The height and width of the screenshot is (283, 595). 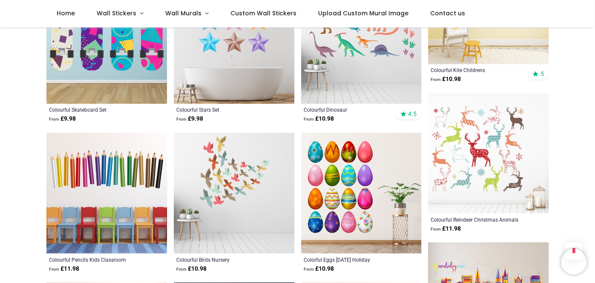 What do you see at coordinates (476, 219) in the screenshot?
I see `a: Colourful Reindeer Christmas Animals Set` at bounding box center [476, 219].